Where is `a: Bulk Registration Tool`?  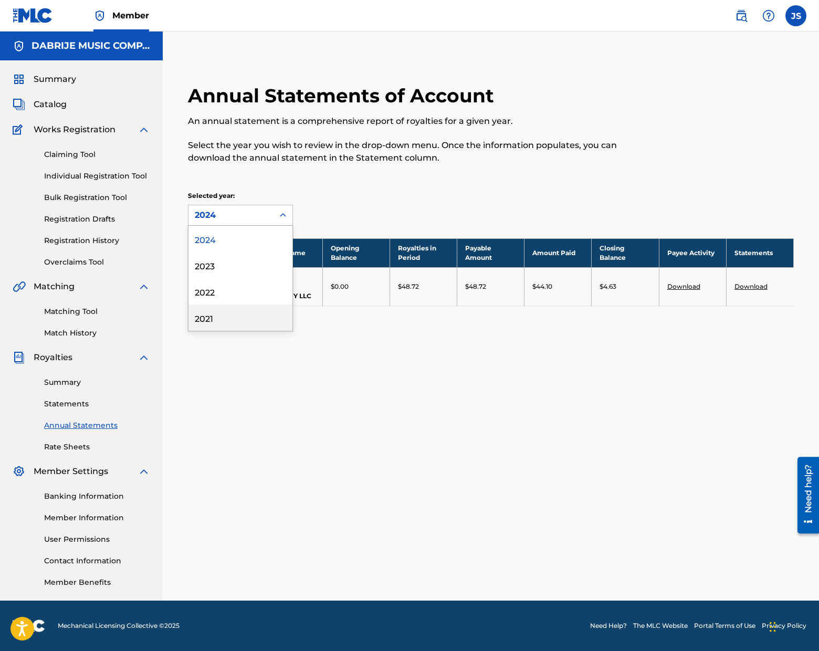
a: Bulk Registration Tool is located at coordinates (97, 197).